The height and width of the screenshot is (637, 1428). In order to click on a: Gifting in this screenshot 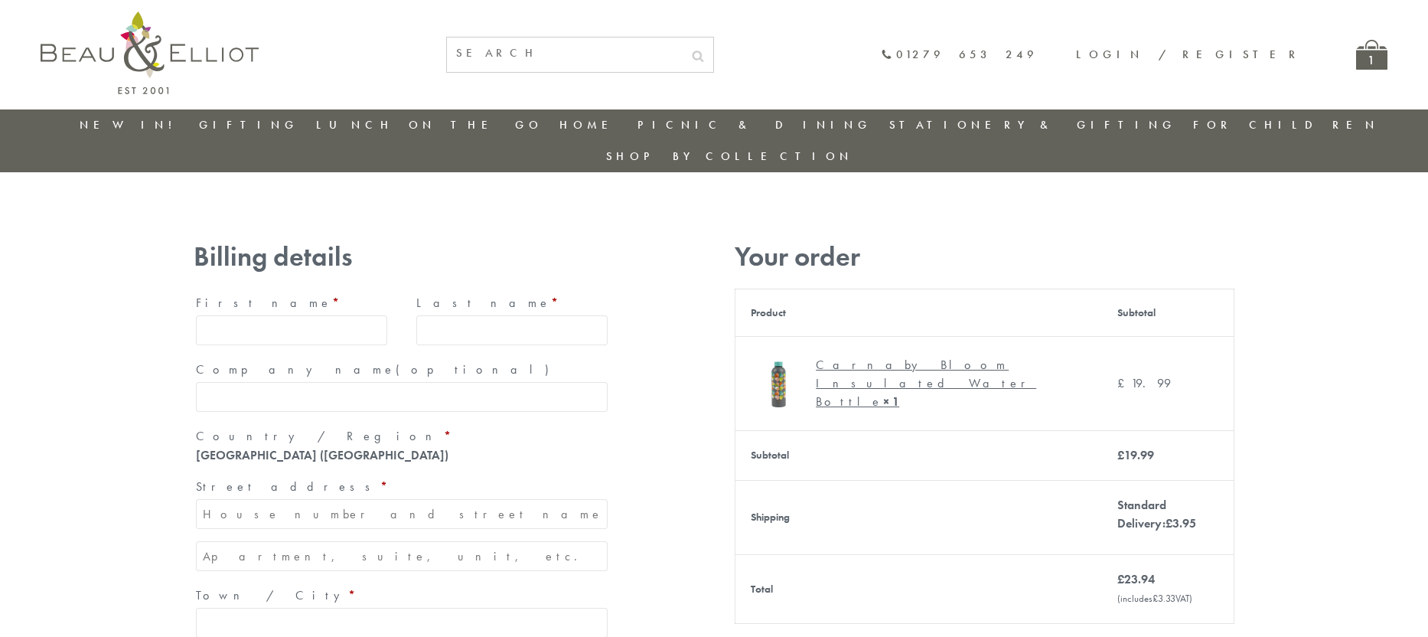, I will do `click(249, 125)`.